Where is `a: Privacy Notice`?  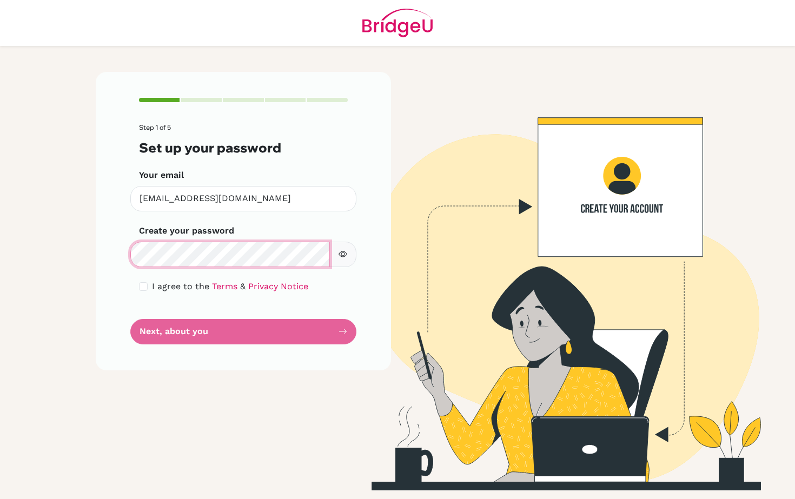
a: Privacy Notice is located at coordinates (278, 286).